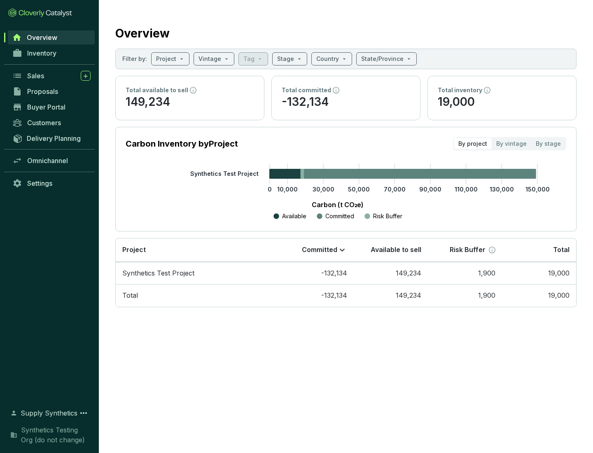 The image size is (593, 453). Describe the element at coordinates (51, 38) in the screenshot. I see `a: Overview` at that location.